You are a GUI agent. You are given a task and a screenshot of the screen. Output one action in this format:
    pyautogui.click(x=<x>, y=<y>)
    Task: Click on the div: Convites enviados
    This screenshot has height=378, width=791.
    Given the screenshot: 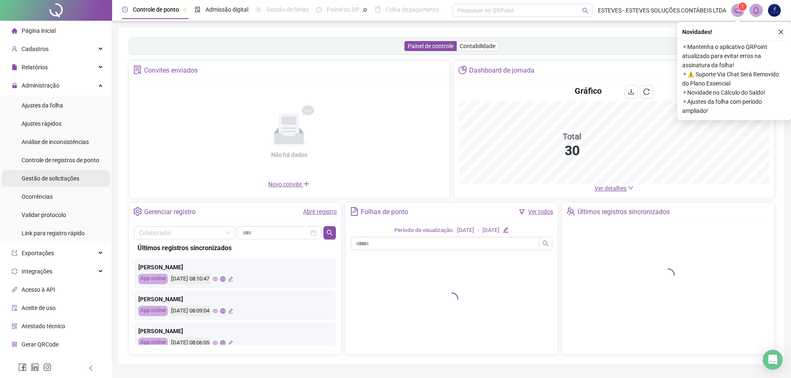 What is the action you would take?
    pyautogui.click(x=171, y=71)
    